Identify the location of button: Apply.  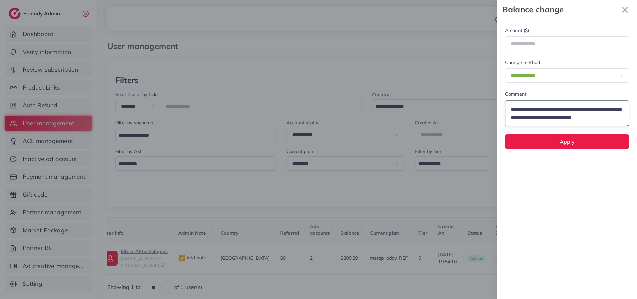
(567, 141).